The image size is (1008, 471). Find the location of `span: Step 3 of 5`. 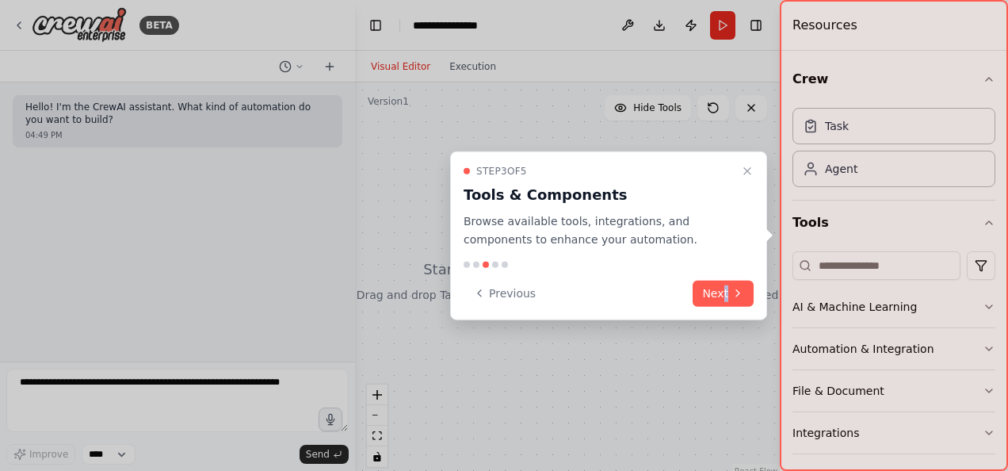

span: Step 3 of 5 is located at coordinates (502, 171).